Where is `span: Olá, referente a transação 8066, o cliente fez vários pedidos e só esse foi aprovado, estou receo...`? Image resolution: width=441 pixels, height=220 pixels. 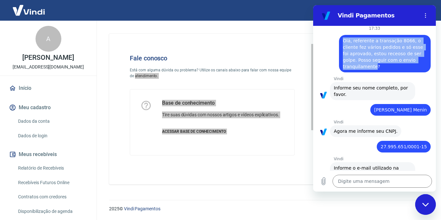 span: Olá, referente a transação 8066, o cliente fez vários pedidos e só esse foi aprovado, estou receo... is located at coordinates (72, 48).